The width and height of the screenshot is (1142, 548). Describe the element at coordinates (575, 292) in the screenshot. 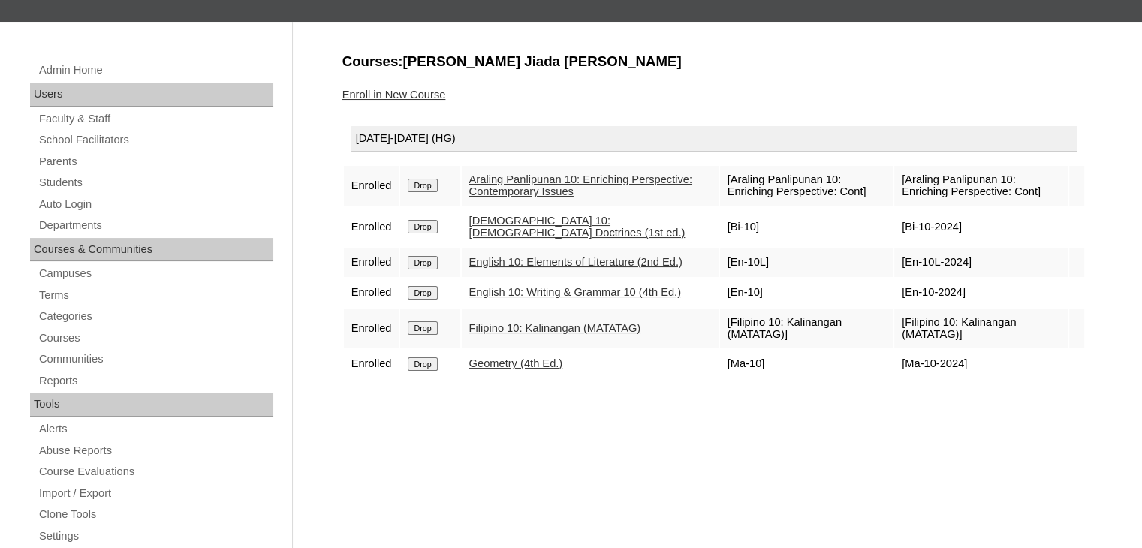

I see `a: English 10: Writing & Grammar 10 (4th Ed.)` at that location.